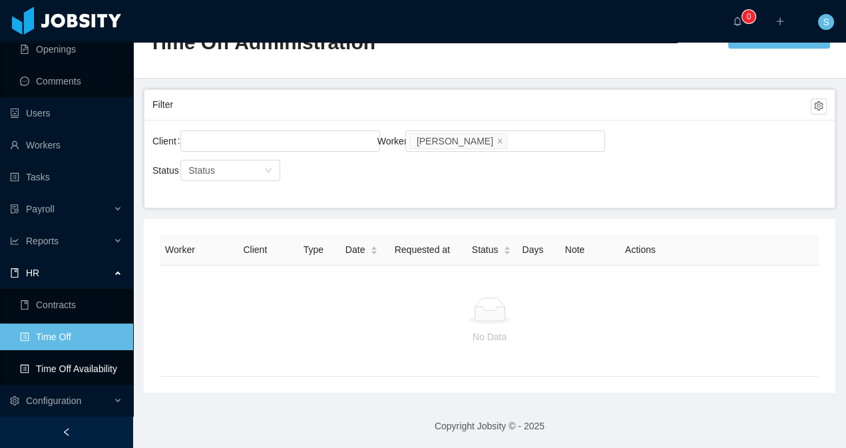 The height and width of the screenshot is (448, 846). Describe the element at coordinates (71, 49) in the screenshot. I see `a: icon: file-textOpenings` at that location.